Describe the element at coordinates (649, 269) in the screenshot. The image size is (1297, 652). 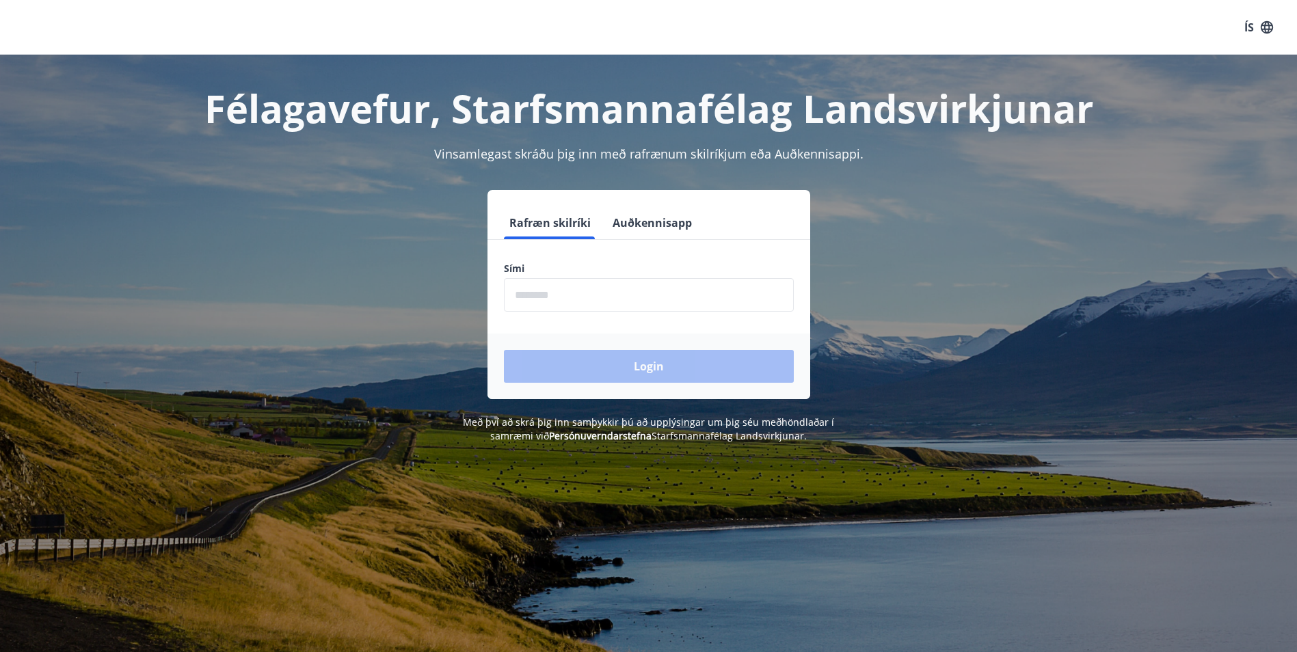
I see `label: Sími` at that location.